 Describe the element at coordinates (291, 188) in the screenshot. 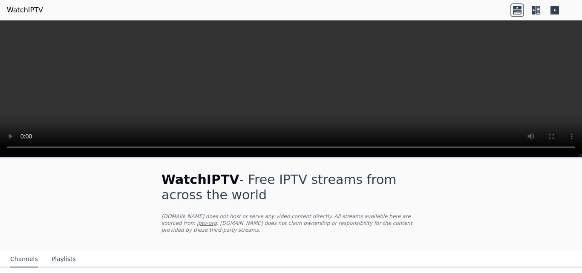

I see `h1: - Free IPTV streams from across the world` at that location.